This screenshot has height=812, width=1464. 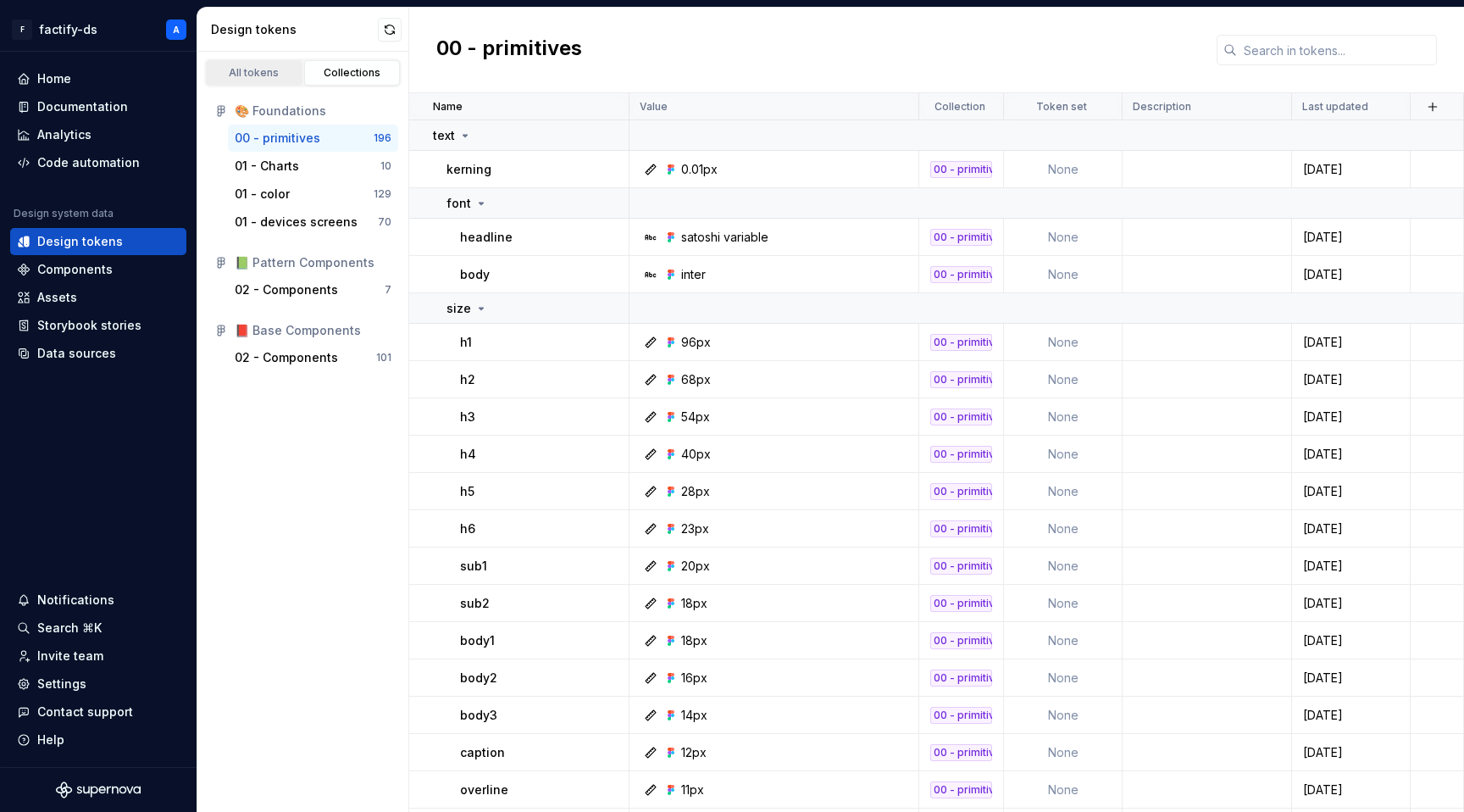 I want to click on div: factify-ds, so click(x=68, y=30).